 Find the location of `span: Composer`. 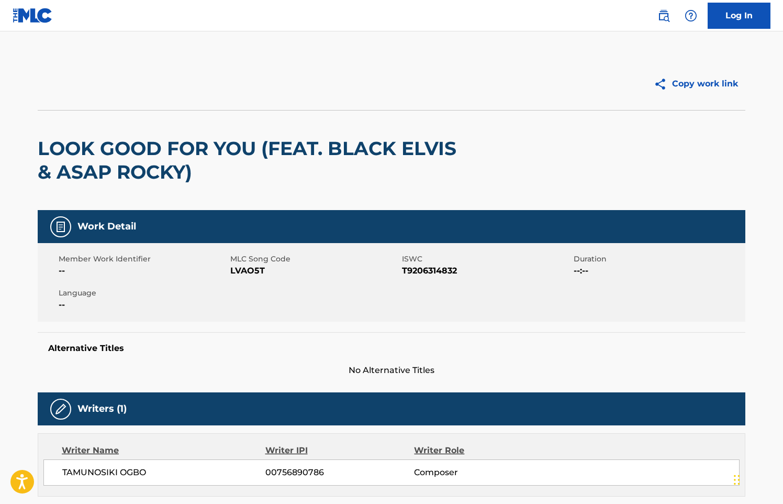

span: Composer is located at coordinates (482, 472).